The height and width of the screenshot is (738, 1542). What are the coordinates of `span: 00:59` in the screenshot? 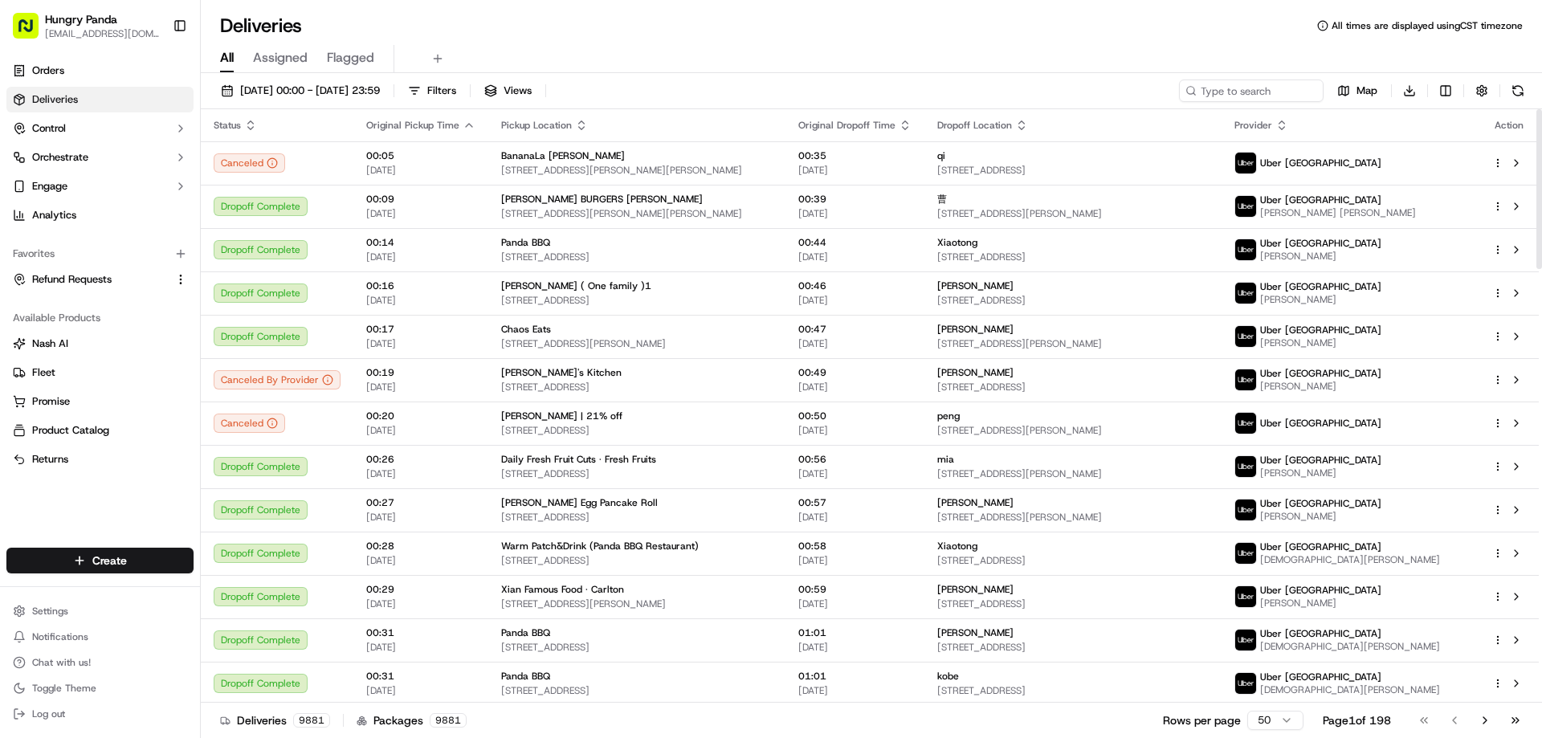 It's located at (854, 589).